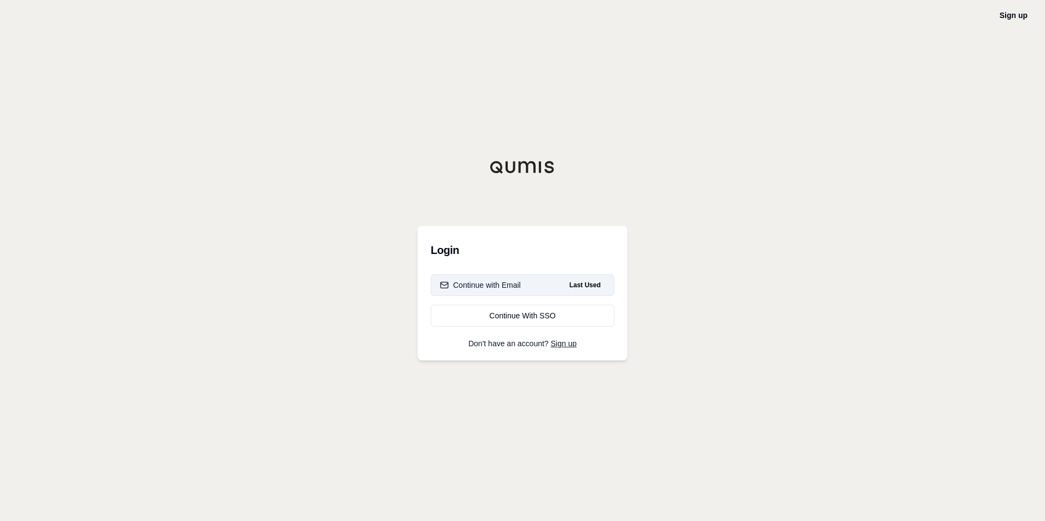  What do you see at coordinates (522, 285) in the screenshot?
I see `button: Continue with EmailLast Used` at bounding box center [522, 285].